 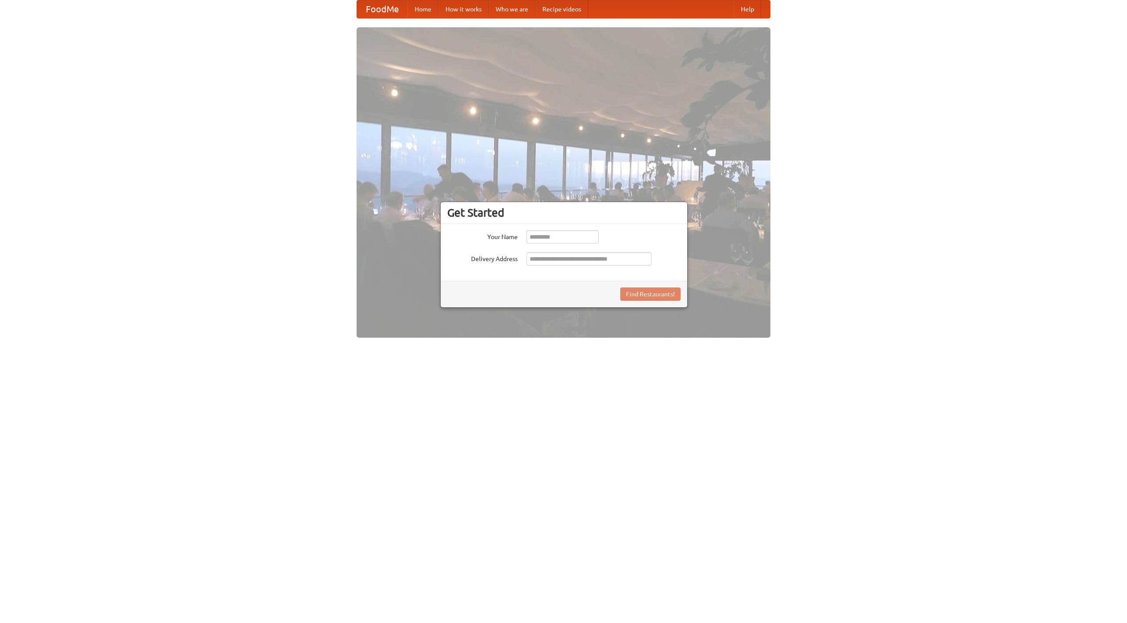 What do you see at coordinates (650, 294) in the screenshot?
I see `button: Find Restaurants!` at bounding box center [650, 294].